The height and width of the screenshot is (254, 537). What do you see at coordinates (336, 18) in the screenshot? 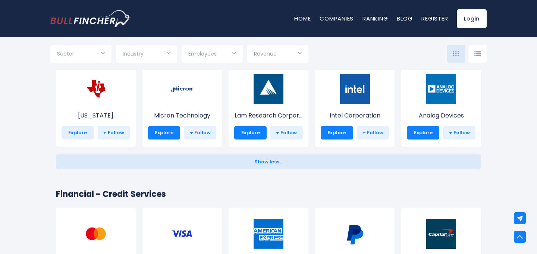
I see `a: Companies` at bounding box center [336, 18].